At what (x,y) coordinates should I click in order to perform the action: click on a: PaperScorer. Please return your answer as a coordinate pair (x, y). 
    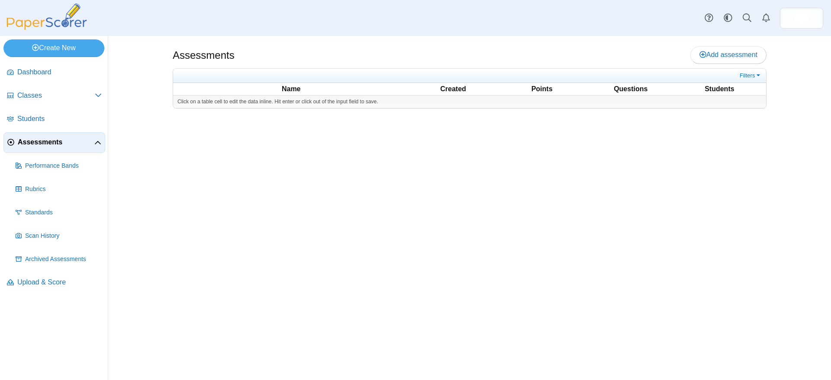
    Looking at the image, I should click on (47, 27).